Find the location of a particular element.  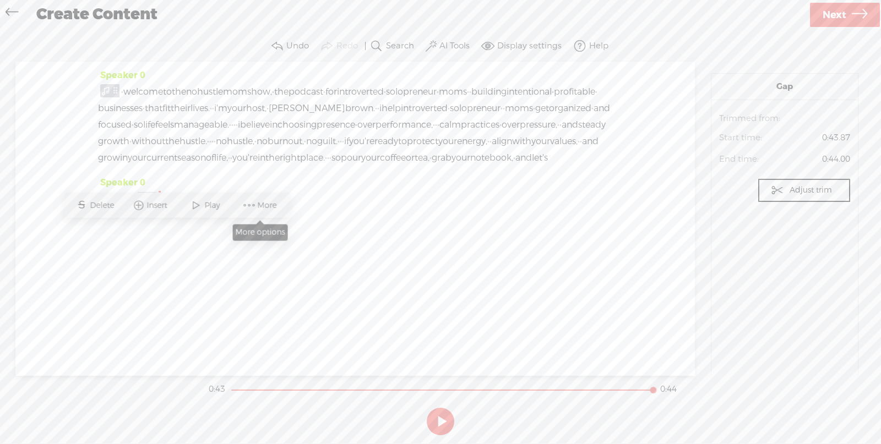

label: Display settings is located at coordinates (529, 46).